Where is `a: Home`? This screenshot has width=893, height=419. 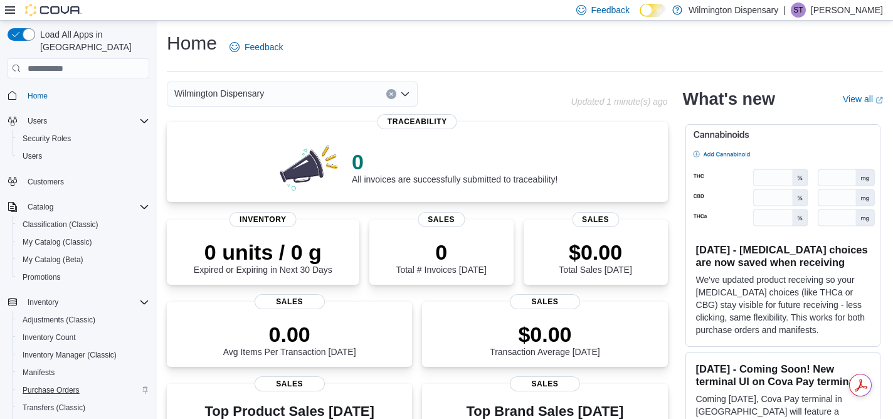 a: Home is located at coordinates (38, 96).